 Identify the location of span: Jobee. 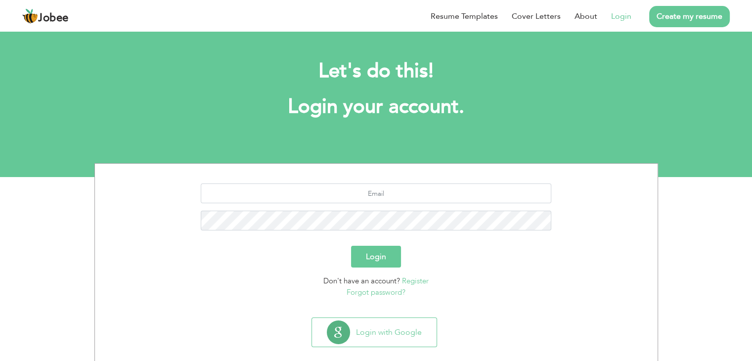
(53, 18).